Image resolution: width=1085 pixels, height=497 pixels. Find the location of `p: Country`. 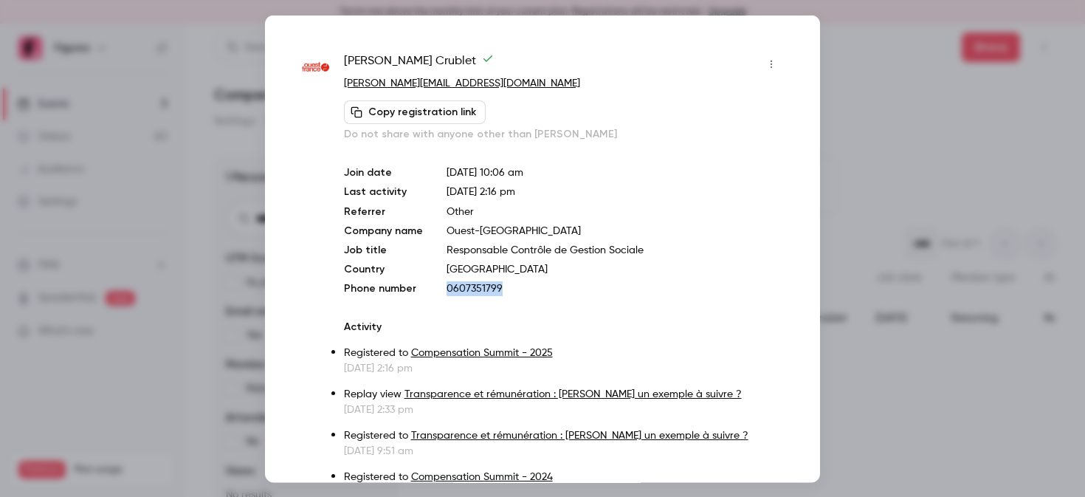

p: Country is located at coordinates (383, 269).